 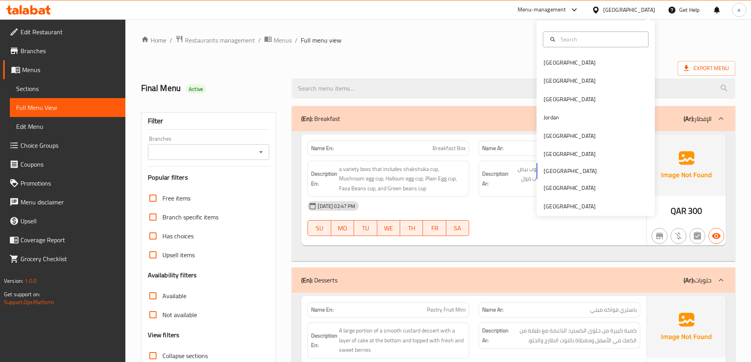 What do you see at coordinates (64, 183) in the screenshot?
I see `a: Promotions` at bounding box center [64, 183].